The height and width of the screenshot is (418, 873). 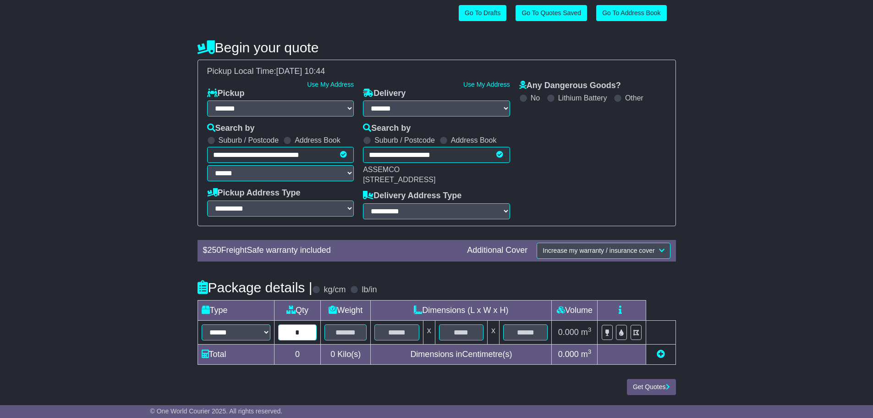 What do you see at coordinates (599, 250) in the screenshot?
I see `span: Increase my warranty / insurance cover` at bounding box center [599, 250].